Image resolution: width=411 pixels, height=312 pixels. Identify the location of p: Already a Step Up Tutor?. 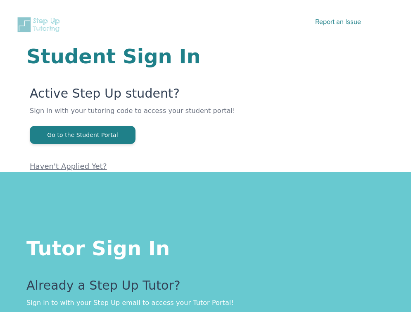
(206, 288).